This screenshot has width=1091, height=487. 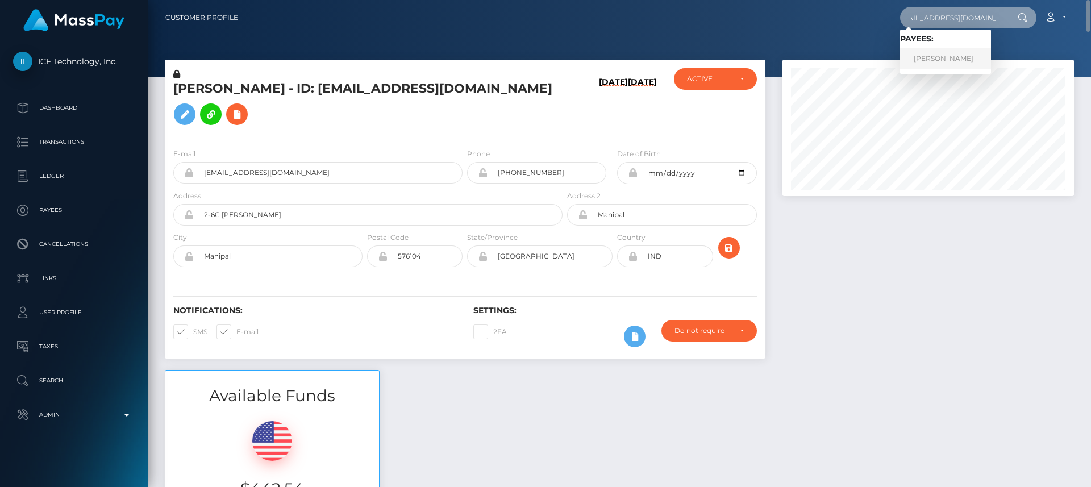 I want to click on img: USD.png, so click(x=272, y=441).